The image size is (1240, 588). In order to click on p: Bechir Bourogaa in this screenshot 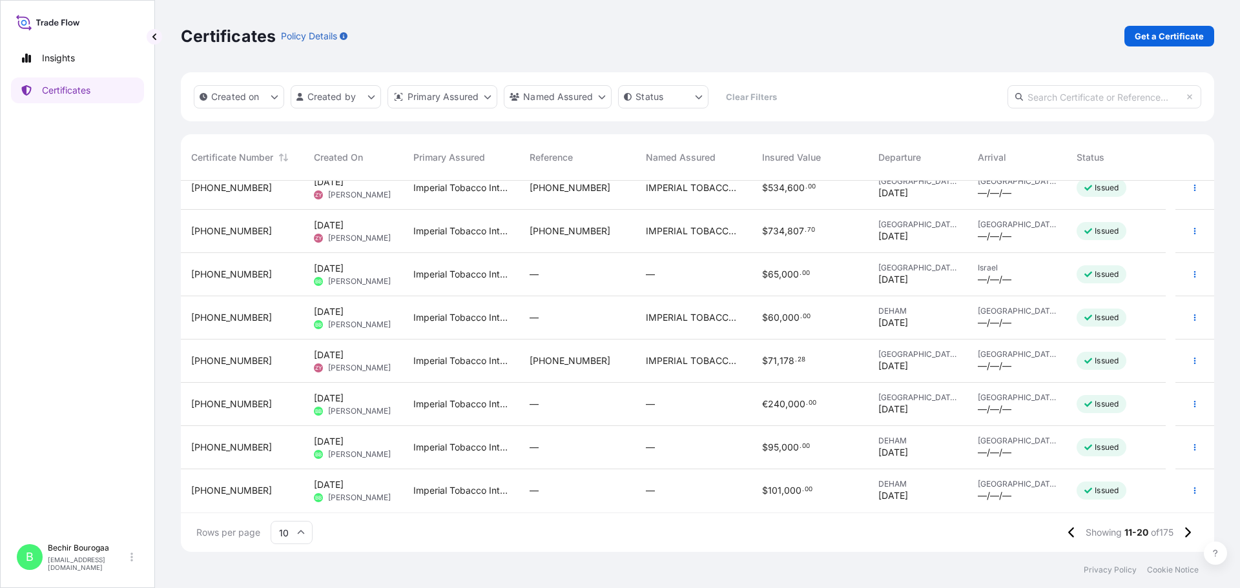, I will do `click(88, 548)`.